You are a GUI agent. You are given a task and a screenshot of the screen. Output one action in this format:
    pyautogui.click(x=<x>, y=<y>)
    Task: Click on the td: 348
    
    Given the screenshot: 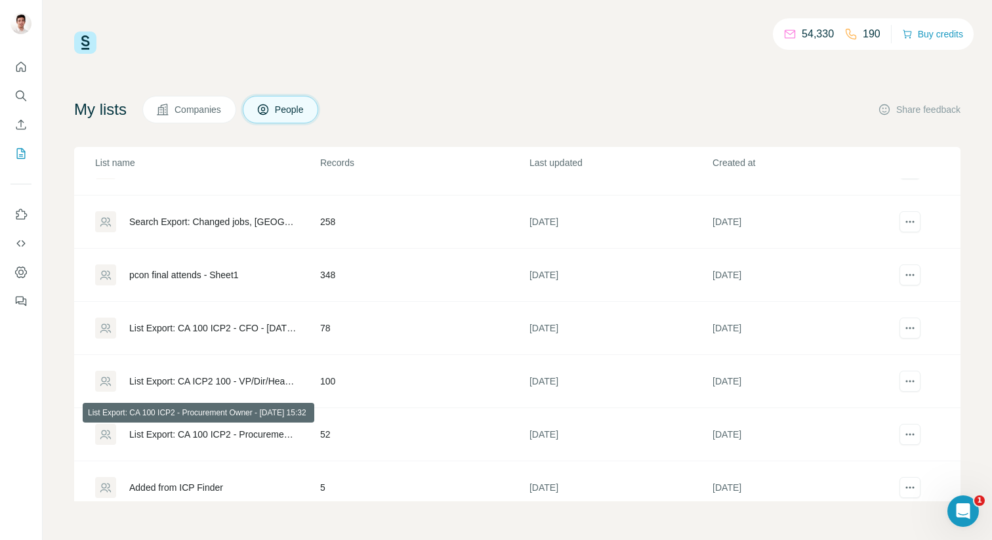 What is the action you would take?
    pyautogui.click(x=424, y=275)
    